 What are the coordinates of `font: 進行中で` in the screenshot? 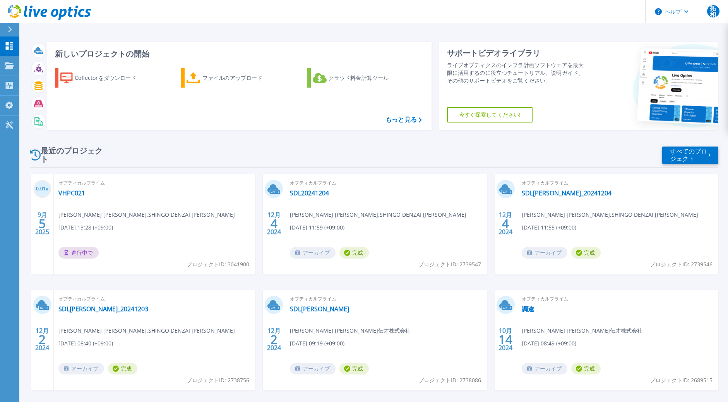 It's located at (82, 252).